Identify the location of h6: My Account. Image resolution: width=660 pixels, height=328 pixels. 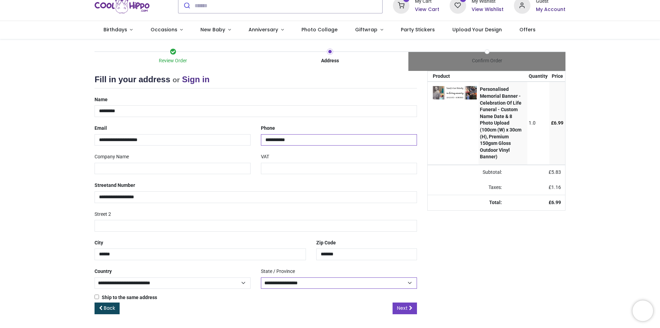
(551, 10).